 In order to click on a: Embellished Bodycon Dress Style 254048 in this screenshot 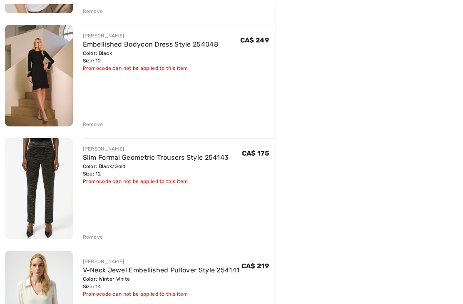, I will do `click(150, 44)`.